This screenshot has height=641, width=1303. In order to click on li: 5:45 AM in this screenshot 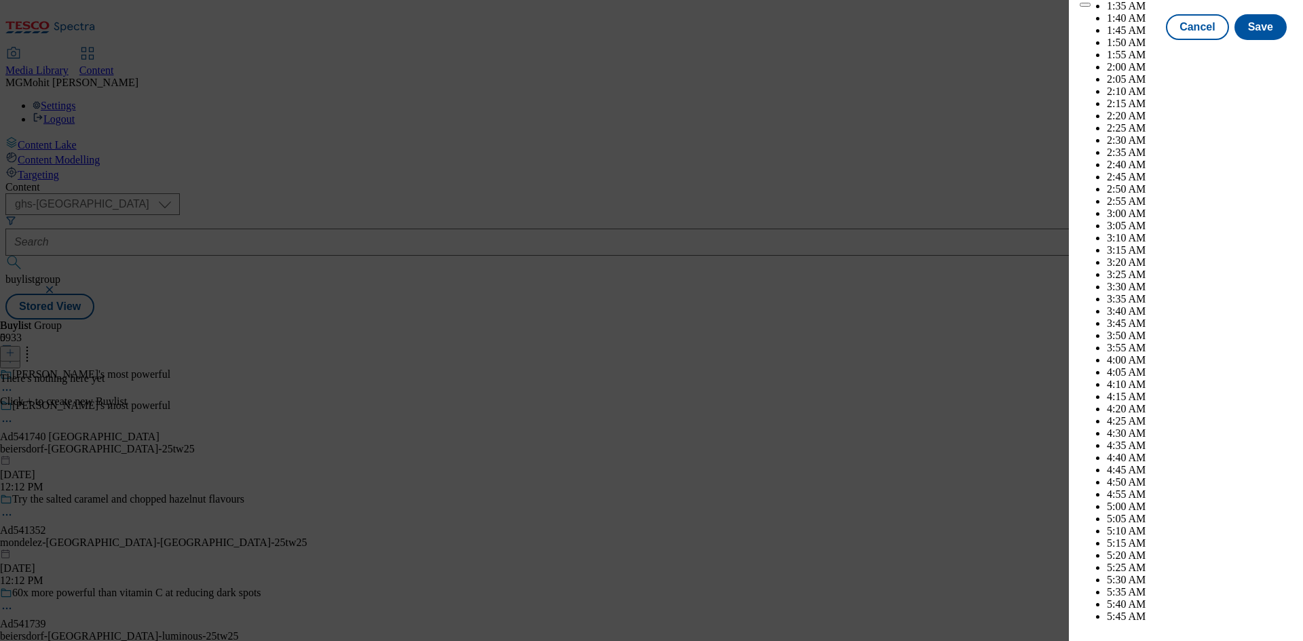, I will do `click(1199, 617)`.